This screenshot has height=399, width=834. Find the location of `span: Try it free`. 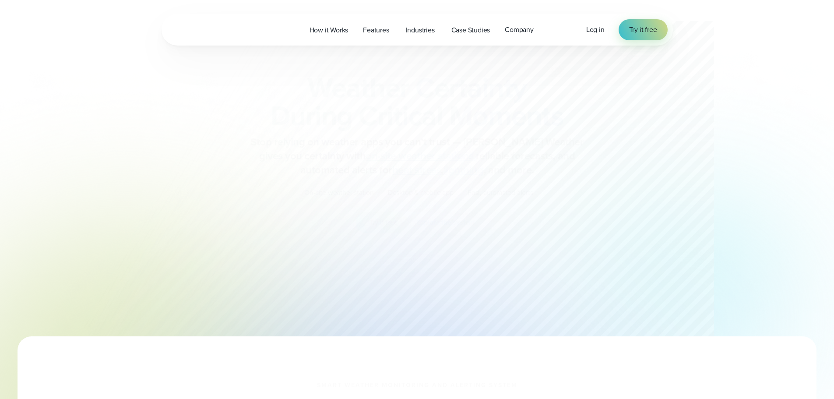

span: Try it free is located at coordinates (643, 30).